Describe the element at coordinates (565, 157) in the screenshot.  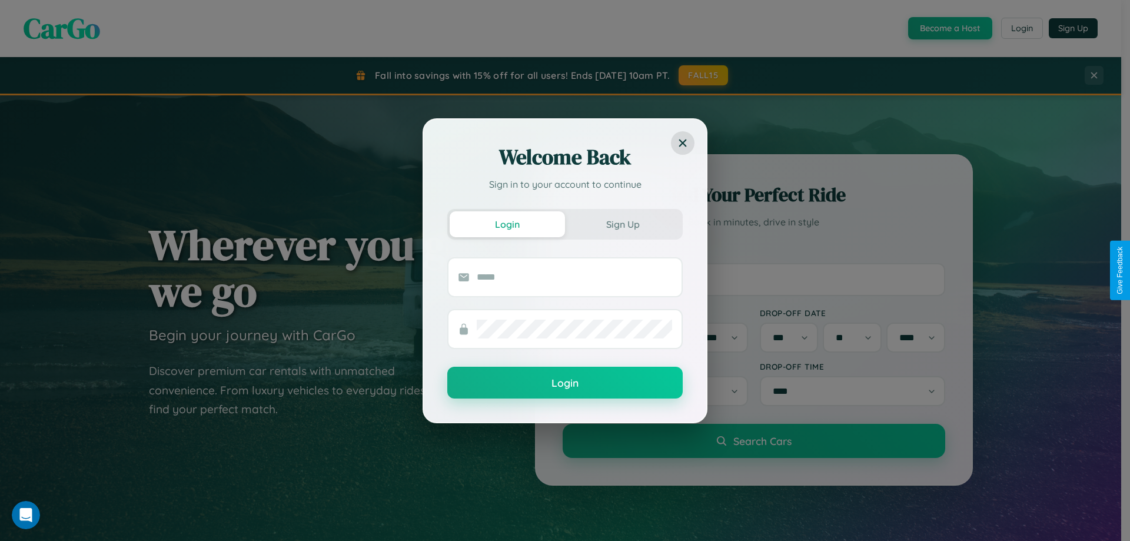
I see `h2: Welcome Back` at that location.